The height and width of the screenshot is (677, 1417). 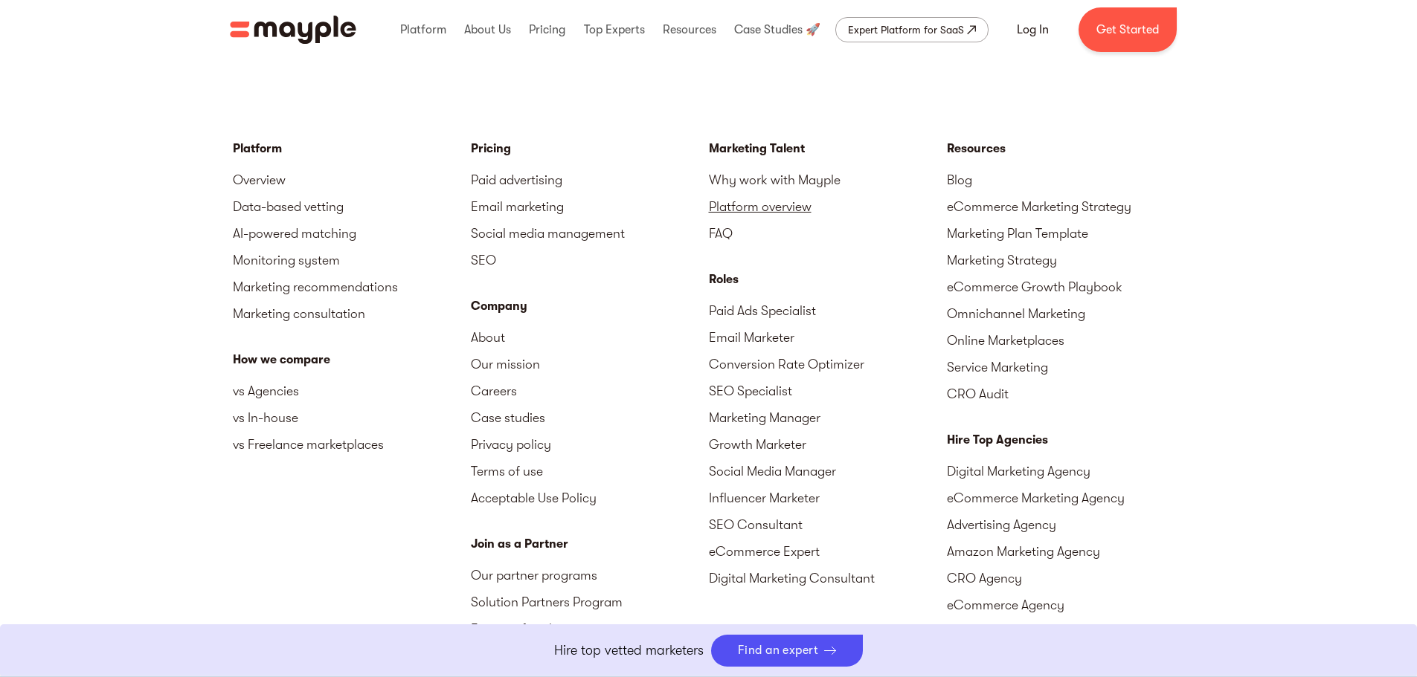 I want to click on div: Top Experts, so click(x=614, y=30).